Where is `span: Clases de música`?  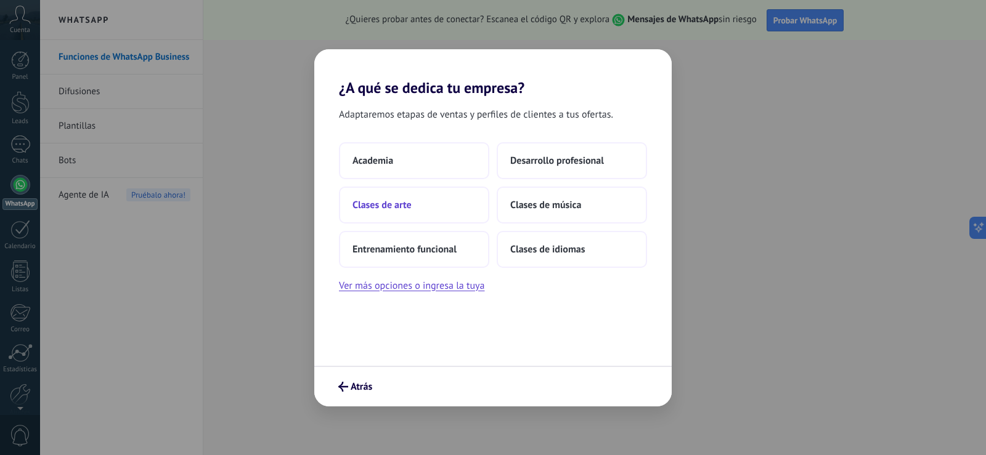
span: Clases de música is located at coordinates (545, 205).